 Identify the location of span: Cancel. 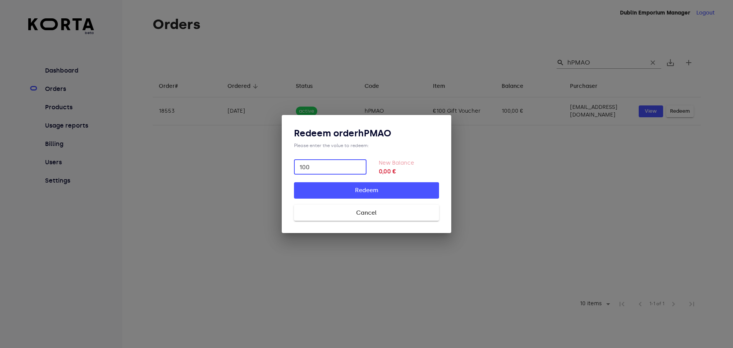
(366, 213).